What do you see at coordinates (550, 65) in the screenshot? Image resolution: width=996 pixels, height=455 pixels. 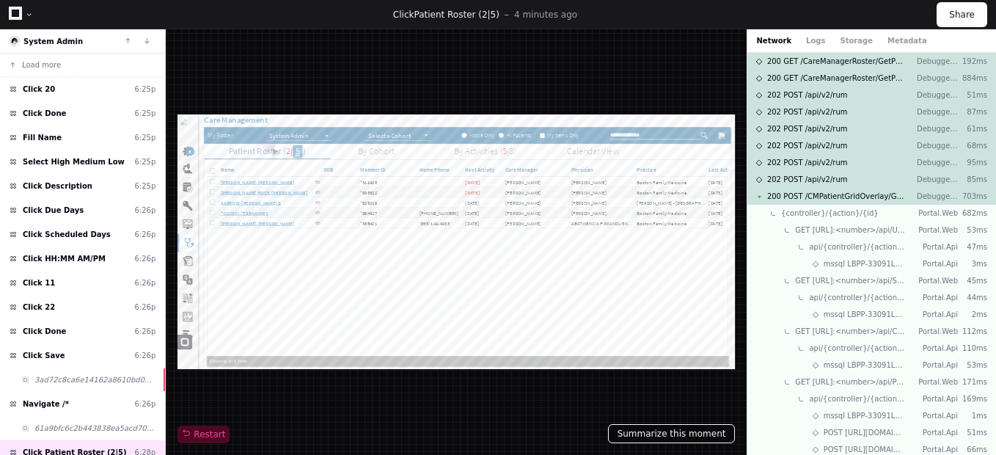 I see `a: By Activities ( | )` at bounding box center [550, 65].